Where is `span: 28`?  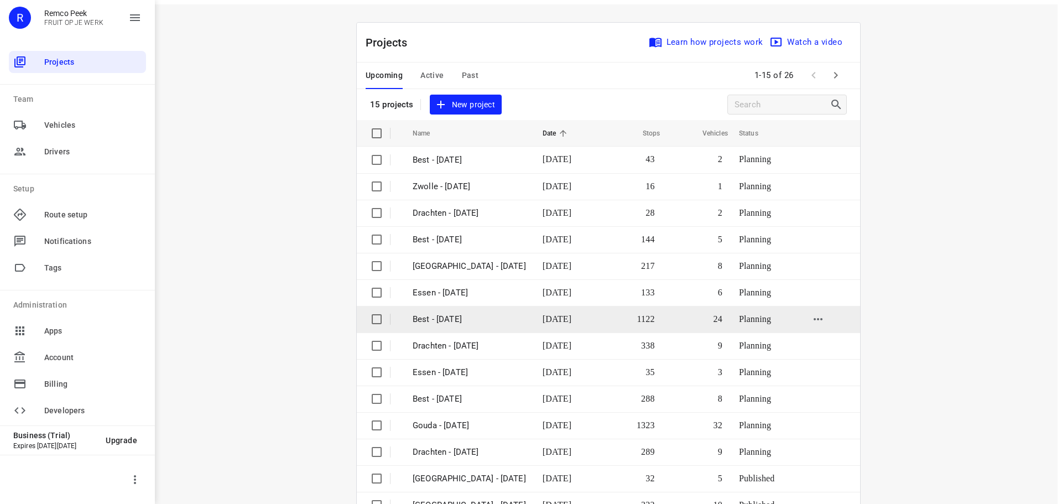
span: 28 is located at coordinates (650, 212).